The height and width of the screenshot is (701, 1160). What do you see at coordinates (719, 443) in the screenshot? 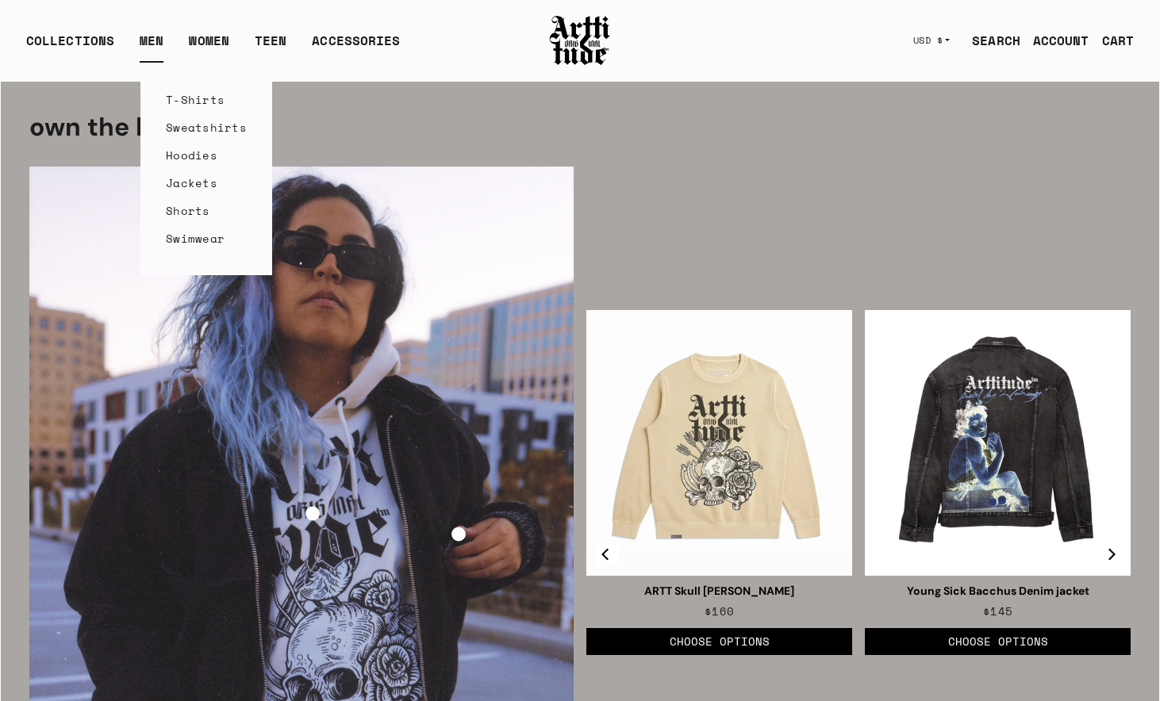
I see `img: ARTT Skull Terry Crewneck` at bounding box center [719, 443].